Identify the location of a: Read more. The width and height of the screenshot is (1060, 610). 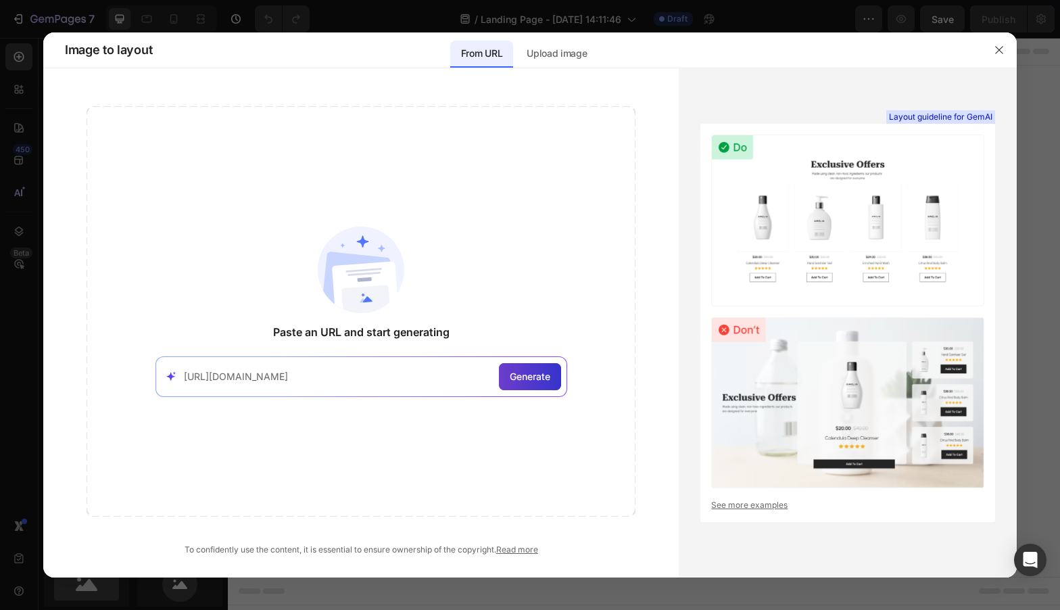
(517, 549).